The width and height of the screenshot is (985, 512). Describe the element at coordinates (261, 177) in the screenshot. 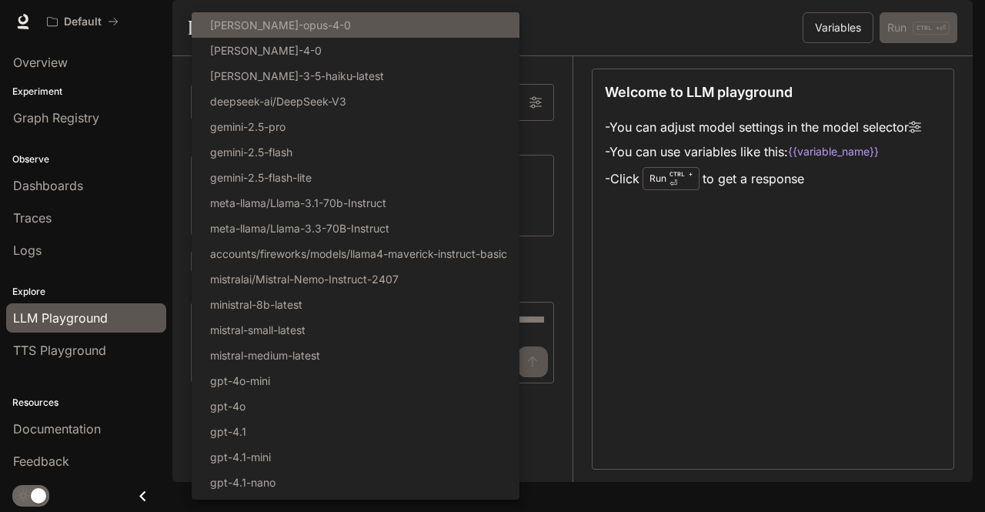

I see `p: gemini-2.5-flash-lite` at that location.